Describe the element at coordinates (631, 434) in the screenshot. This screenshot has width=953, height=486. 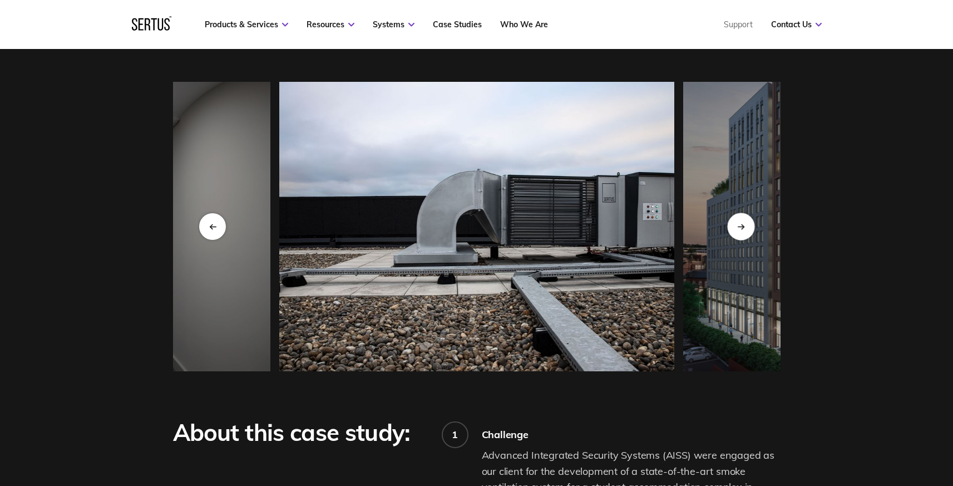
I see `div: Challenge` at that location.